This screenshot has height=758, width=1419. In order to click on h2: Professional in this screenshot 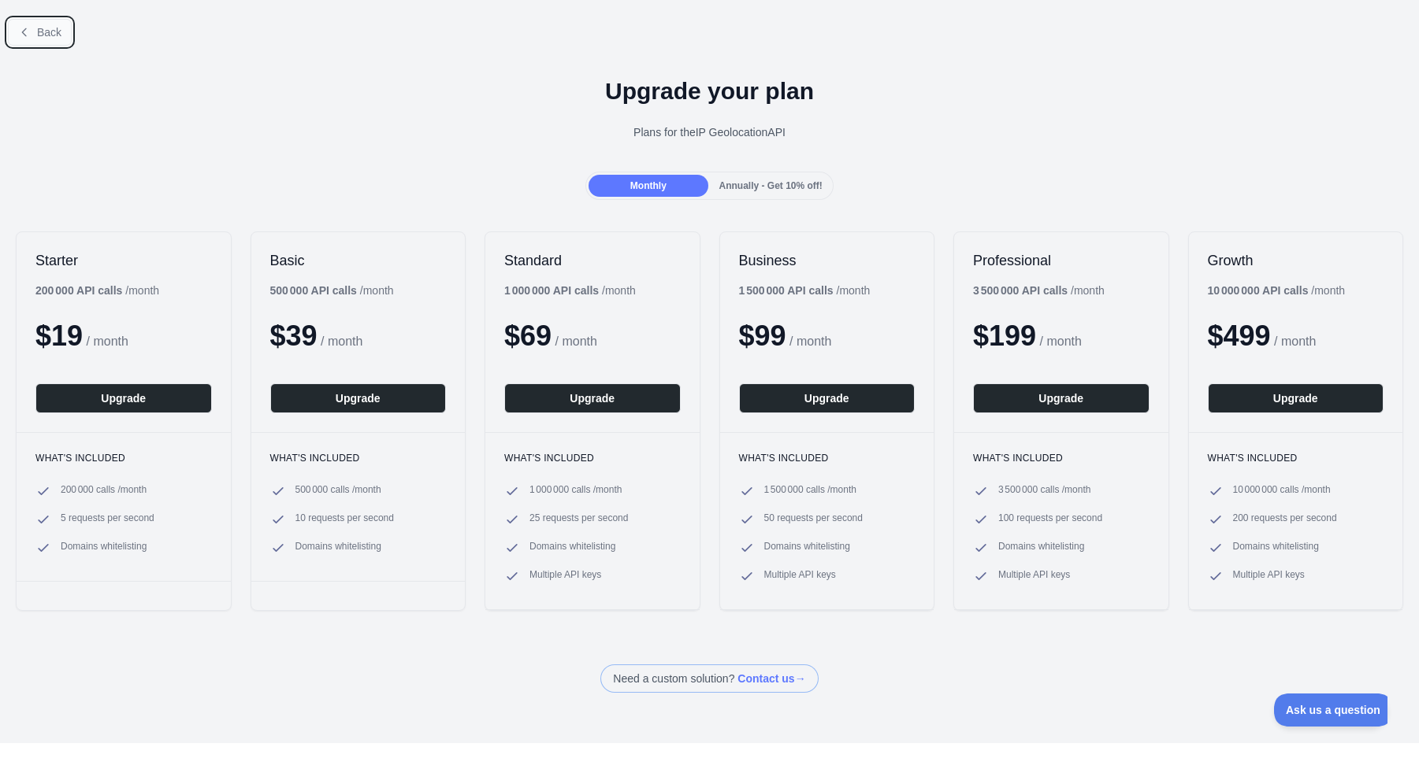, I will do `click(1061, 261)`.